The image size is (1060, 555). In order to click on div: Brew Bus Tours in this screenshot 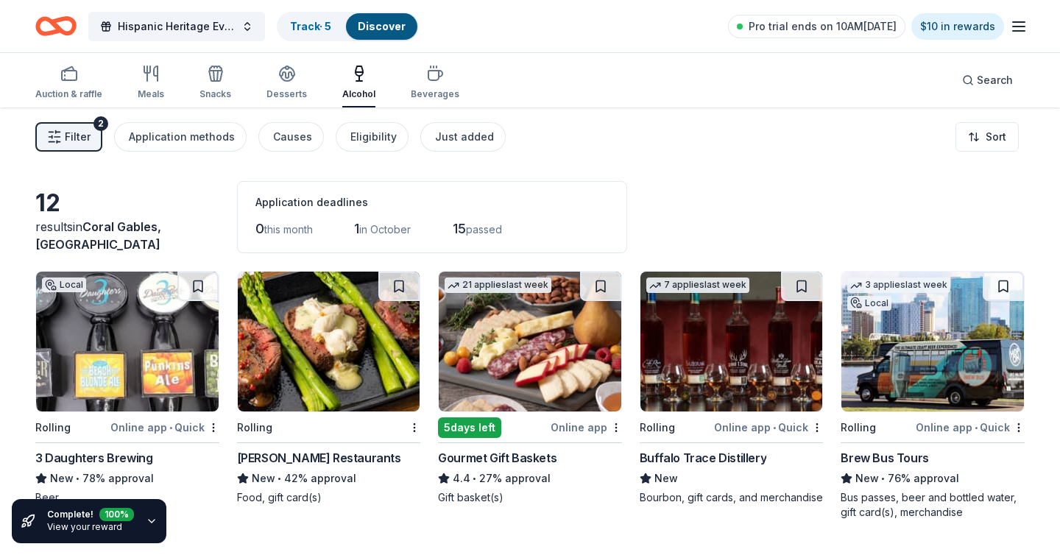, I will do `click(884, 458)`.